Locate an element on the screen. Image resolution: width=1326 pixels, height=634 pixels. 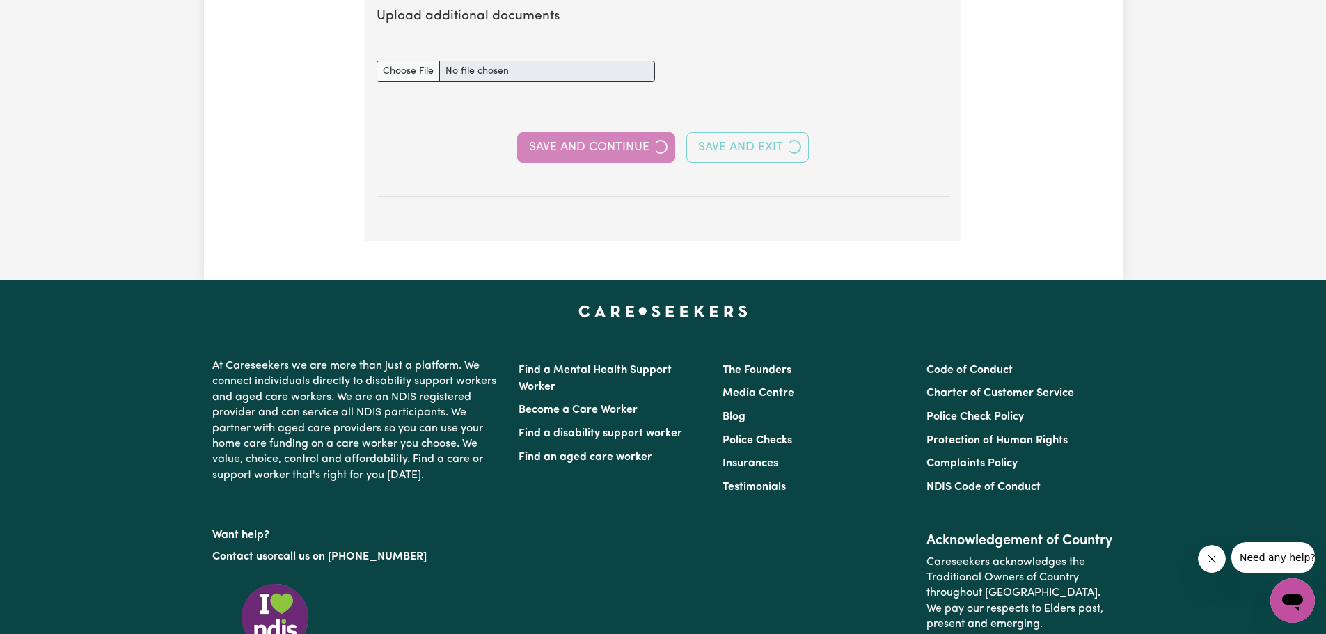
a: Contact us is located at coordinates (239, 557).